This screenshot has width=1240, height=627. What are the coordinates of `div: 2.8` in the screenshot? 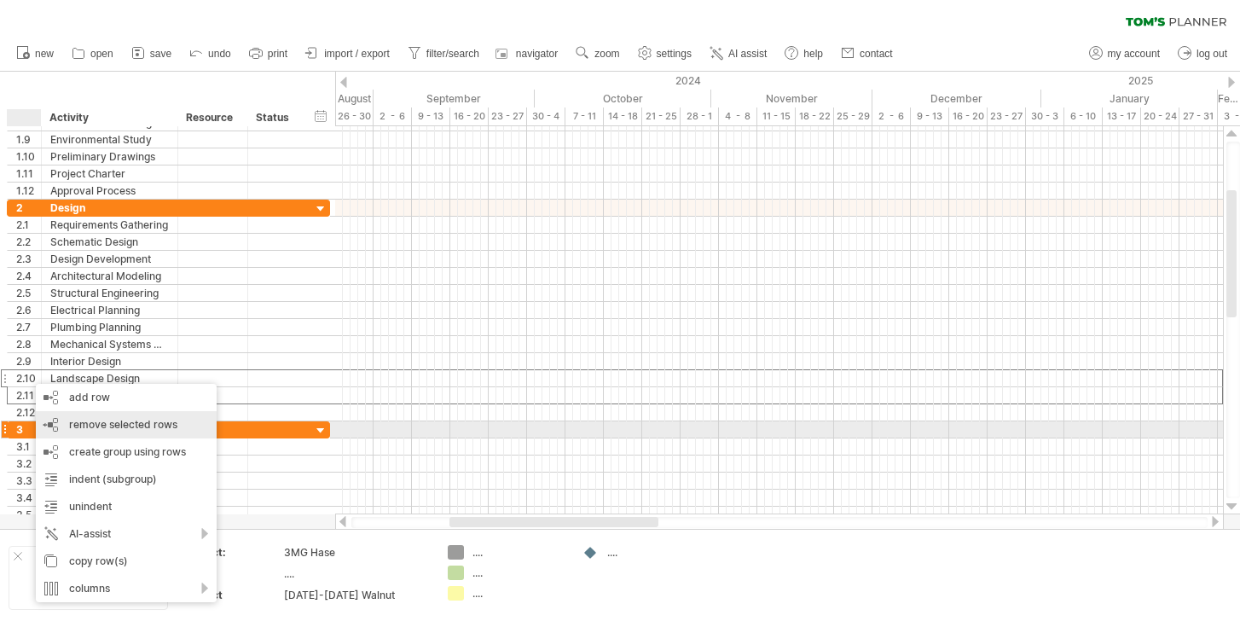 It's located at (28, 344).